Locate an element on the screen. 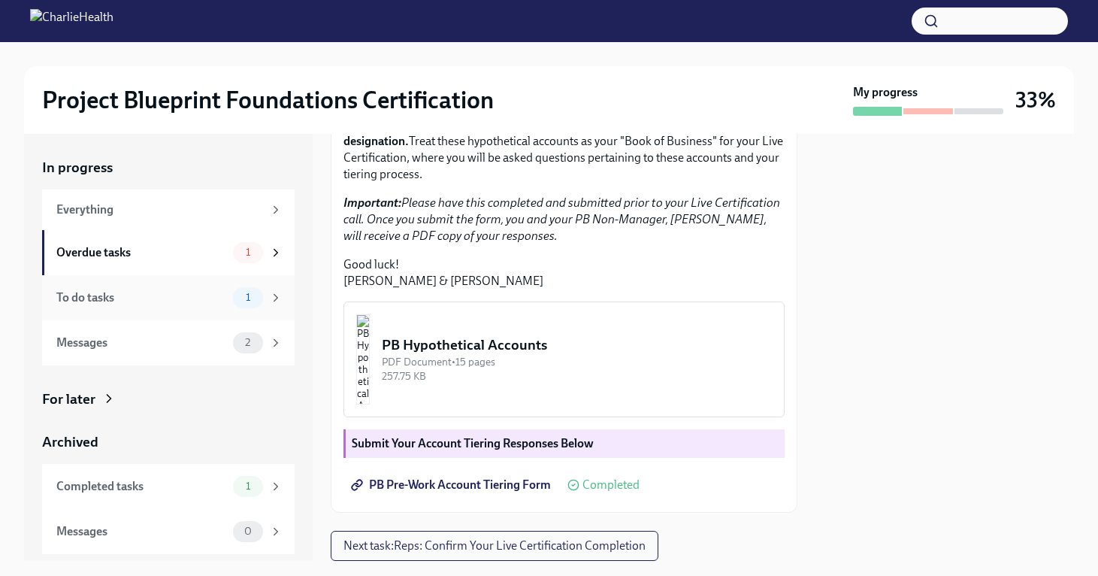  a: Messages0 is located at coordinates (168, 531).